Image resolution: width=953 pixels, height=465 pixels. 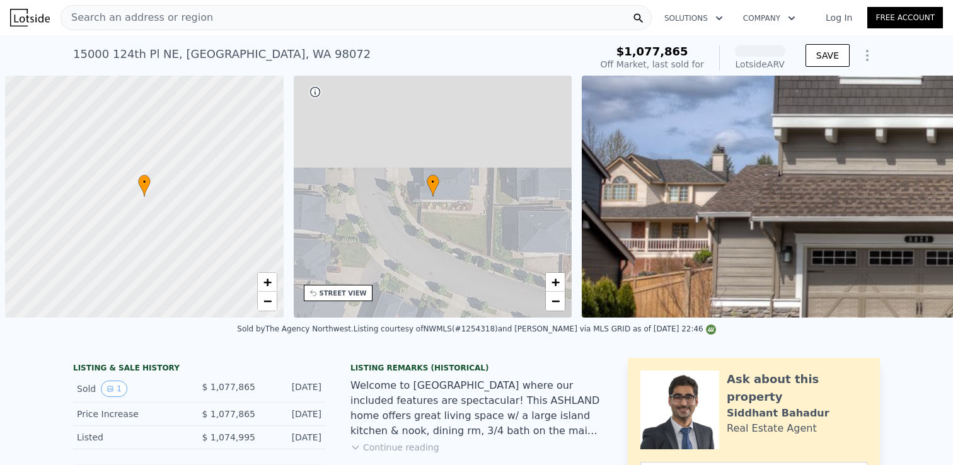 What do you see at coordinates (796, 388) in the screenshot?
I see `div: Ask about this property` at bounding box center [796, 388].